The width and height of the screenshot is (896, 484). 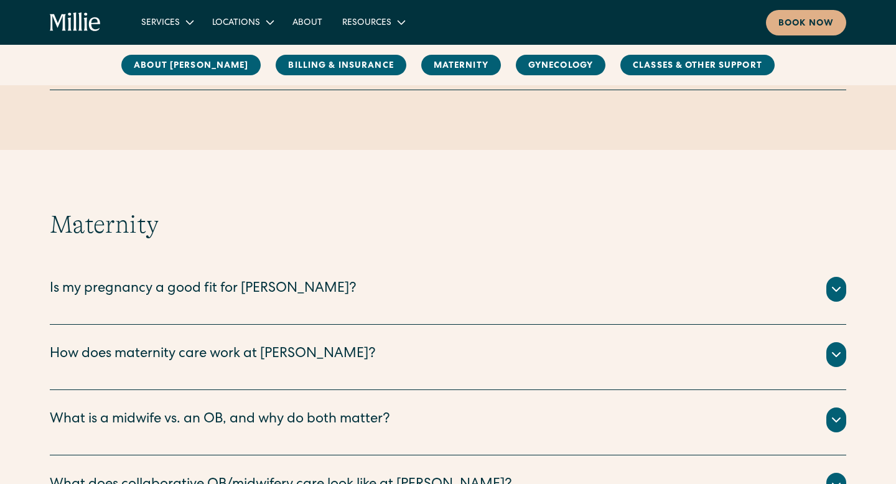 What do you see at coordinates (75, 22) in the screenshot?
I see `a: home` at bounding box center [75, 22].